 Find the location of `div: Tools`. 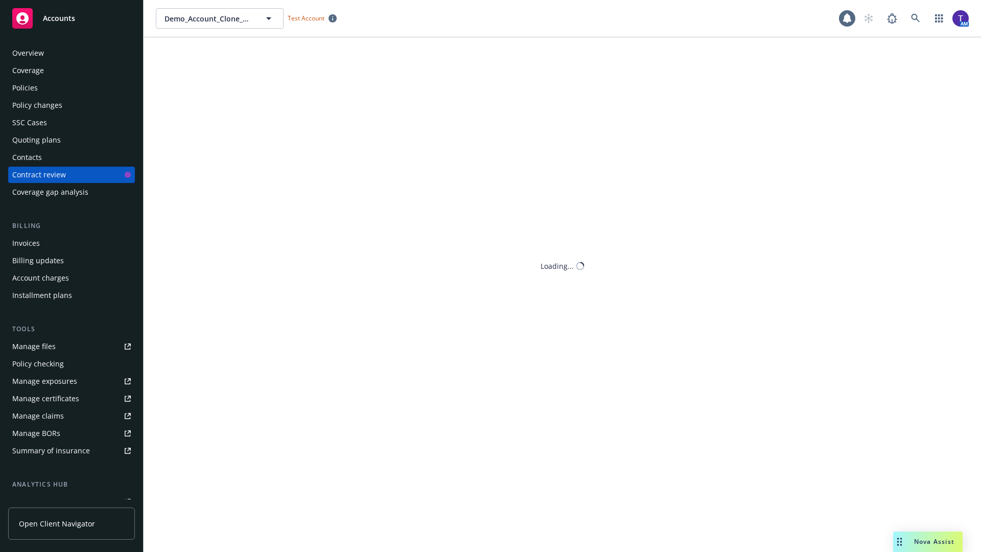

div: Tools is located at coordinates (72, 329).